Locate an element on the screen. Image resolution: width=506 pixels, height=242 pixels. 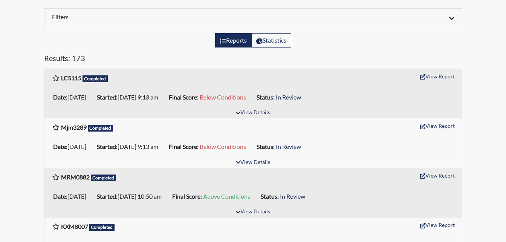
label: View statistics about completed interviews is located at coordinates (271, 40).